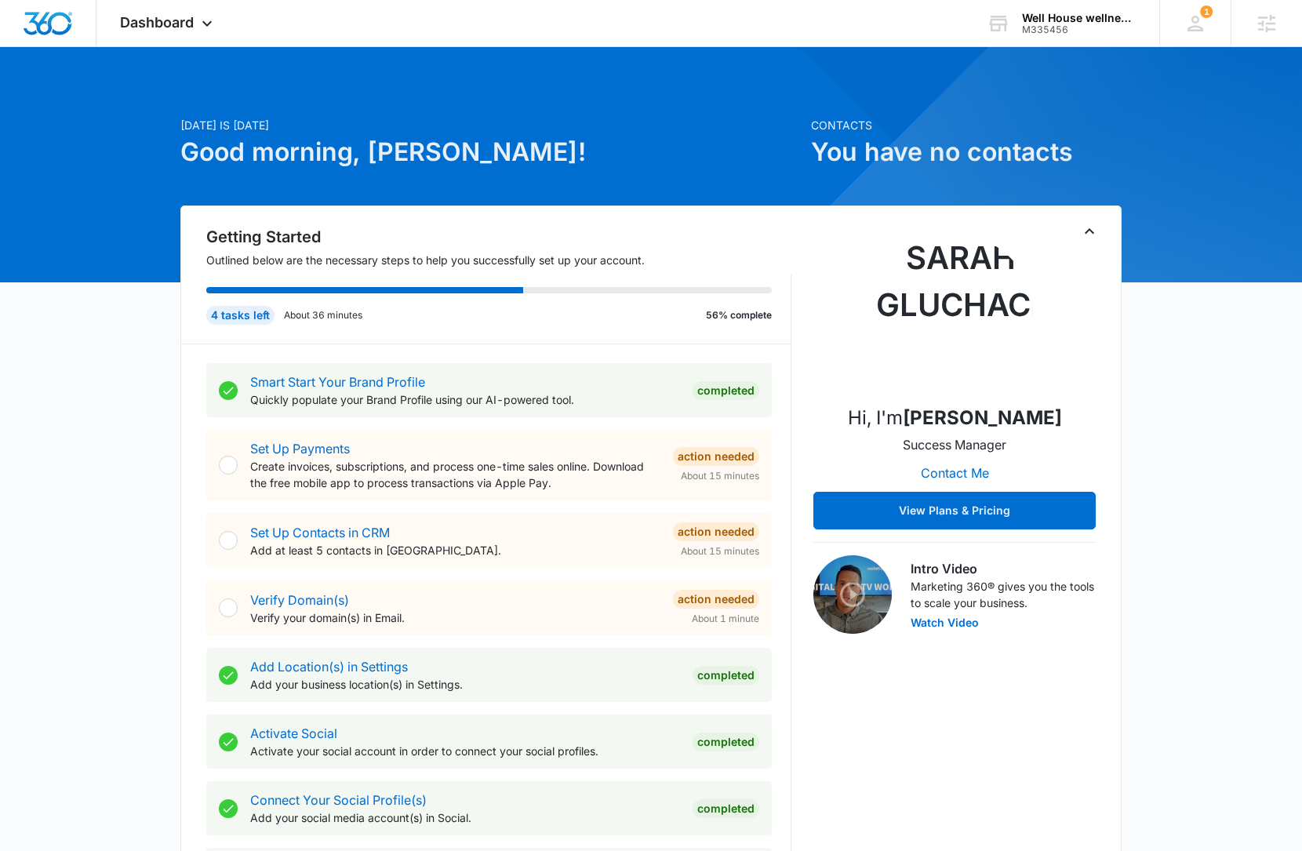 This screenshot has height=851, width=1302. I want to click on p: Add your business location(s) in Settings., so click(465, 684).